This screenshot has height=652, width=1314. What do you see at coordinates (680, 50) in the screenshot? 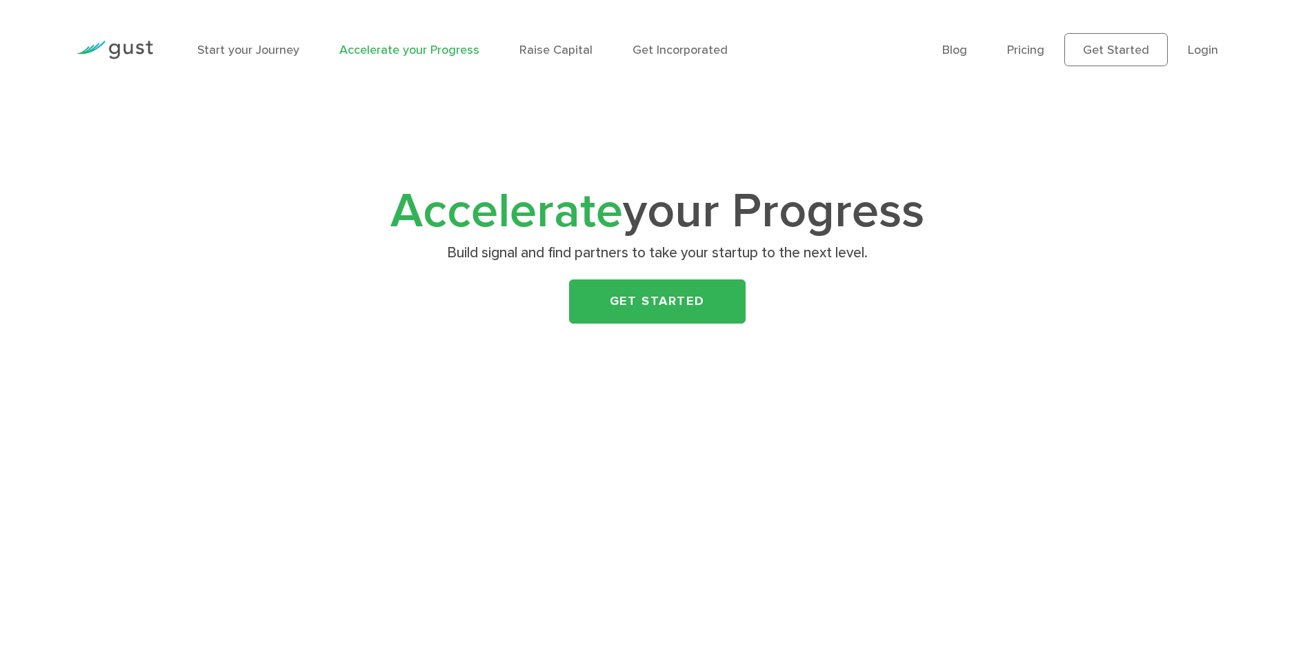
I see `a: Get Incorporated` at bounding box center [680, 50].